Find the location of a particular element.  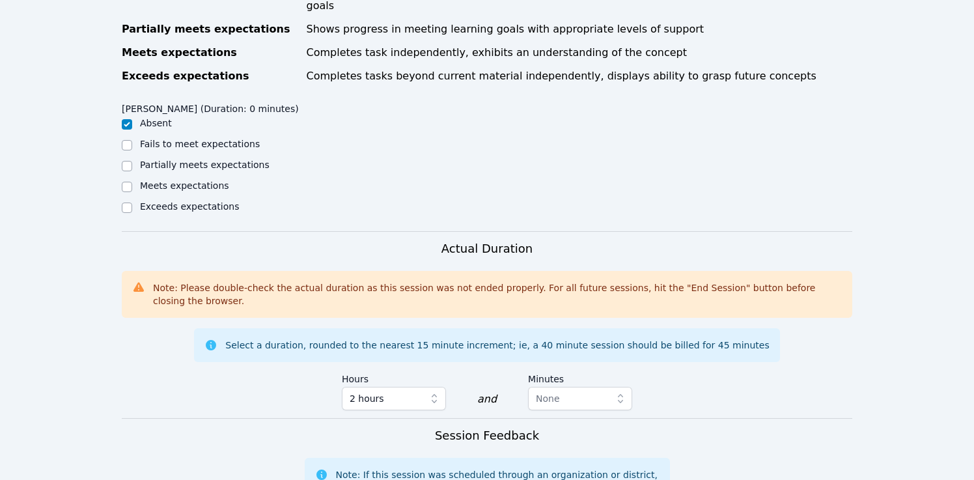

label: Meets expectations is located at coordinates (184, 186).